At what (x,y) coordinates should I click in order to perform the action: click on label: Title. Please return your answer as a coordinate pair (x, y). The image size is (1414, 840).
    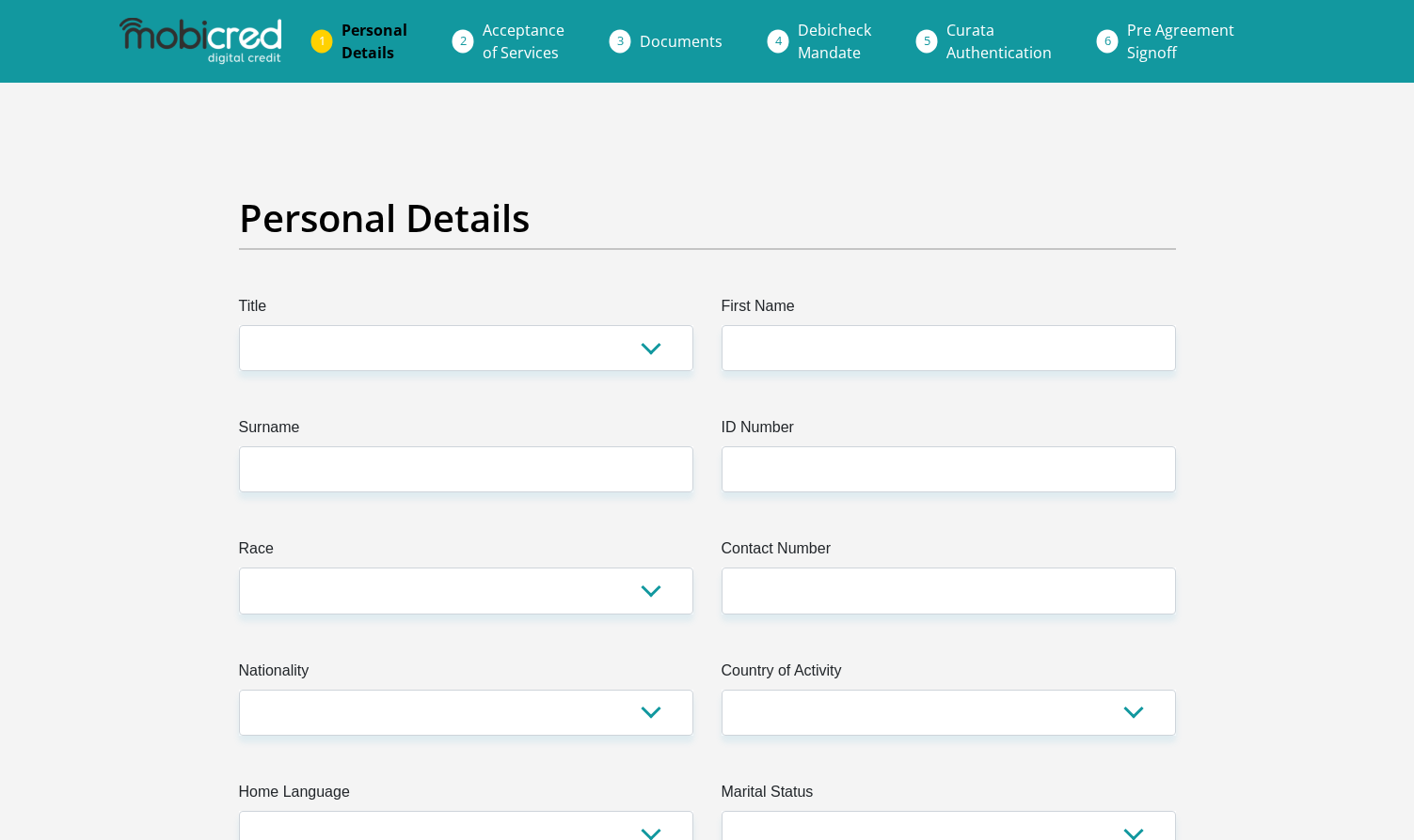
    Looking at the image, I should click on (466, 310).